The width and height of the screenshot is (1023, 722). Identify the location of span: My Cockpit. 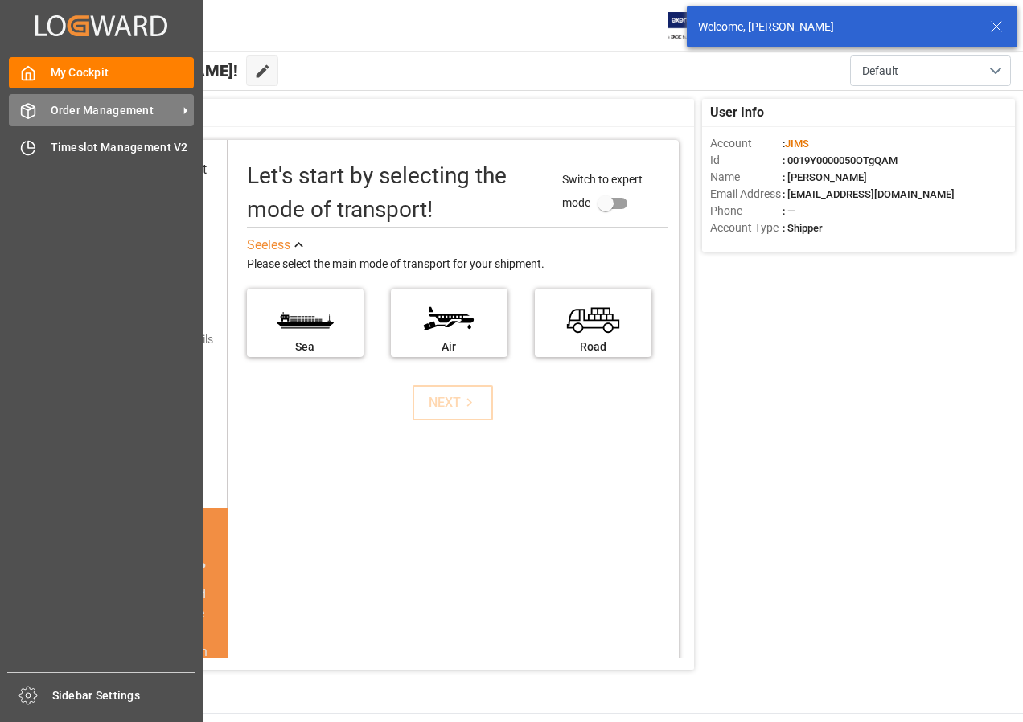
(122, 72).